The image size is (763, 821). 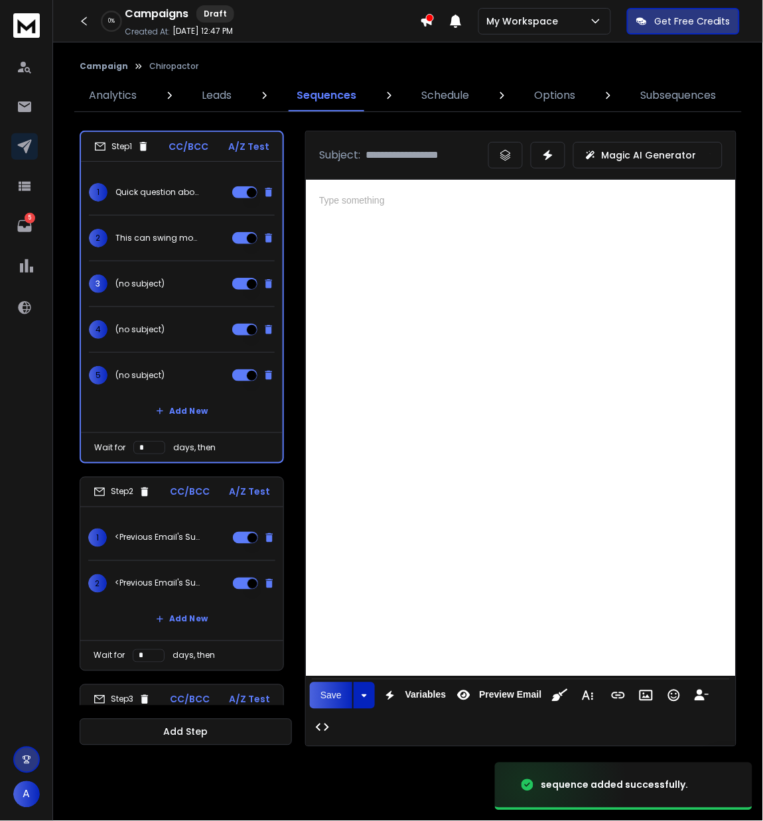 What do you see at coordinates (30, 218) in the screenshot?
I see `p: 5` at bounding box center [30, 218].